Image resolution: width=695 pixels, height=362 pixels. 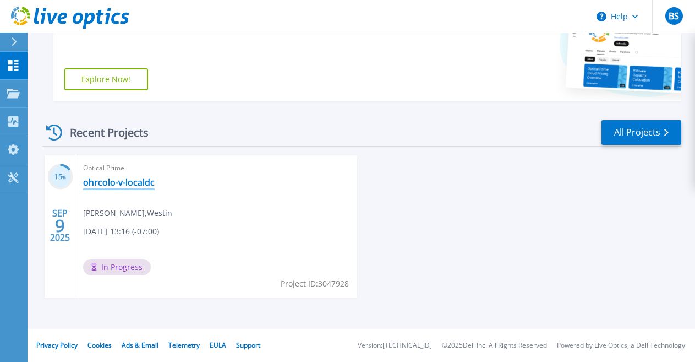 I want to click on span: Project ID: 3047928, so click(x=315, y=284).